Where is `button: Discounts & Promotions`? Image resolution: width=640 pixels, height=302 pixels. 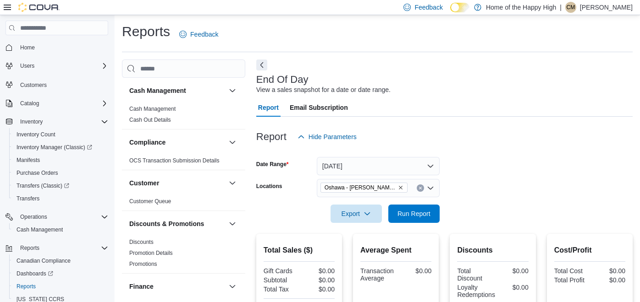 button: Discounts & Promotions is located at coordinates (177, 224).